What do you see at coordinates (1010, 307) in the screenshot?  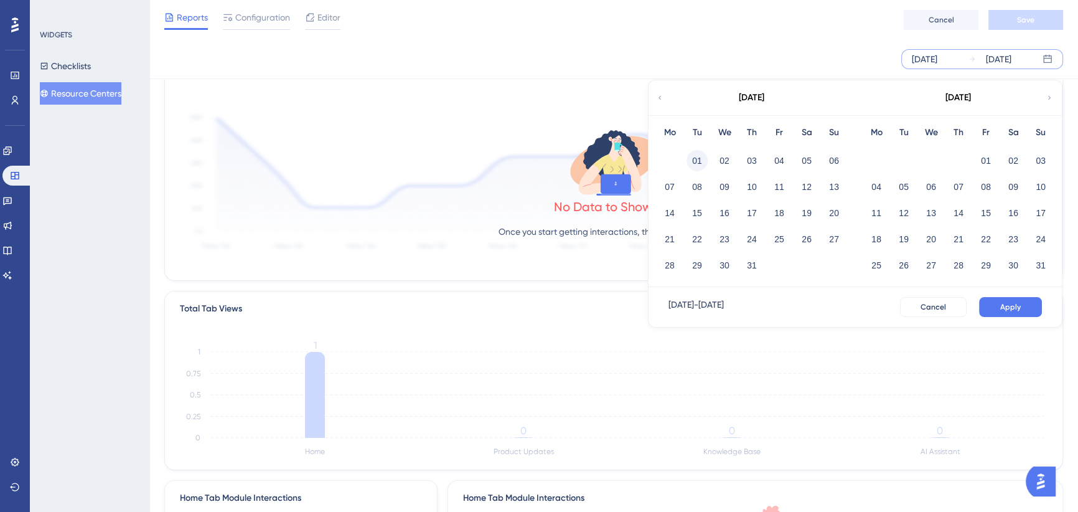 I see `span: Apply` at bounding box center [1010, 307].